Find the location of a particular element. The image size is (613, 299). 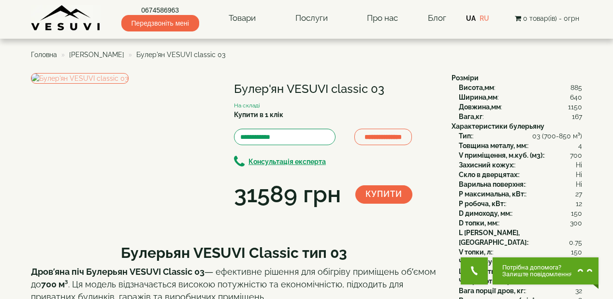

b: Скло в дверцятах: is located at coordinates (489, 175).